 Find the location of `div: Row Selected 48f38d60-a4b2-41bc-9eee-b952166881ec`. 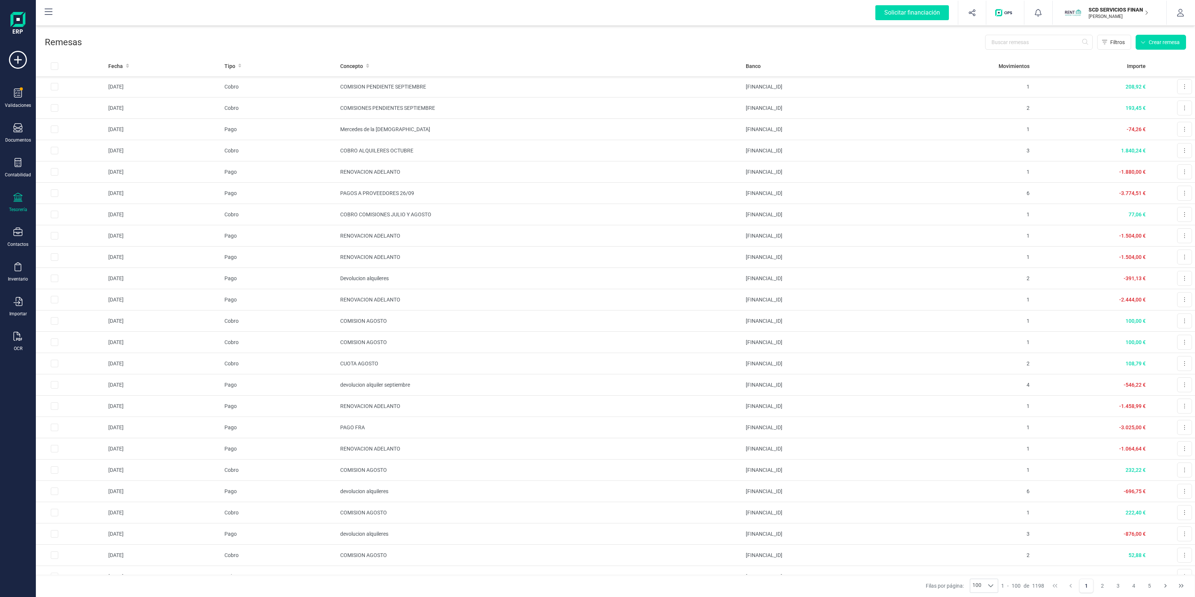

div: Row Selected 48f38d60-a4b2-41bc-9eee-b952166881ec is located at coordinates (55, 406).